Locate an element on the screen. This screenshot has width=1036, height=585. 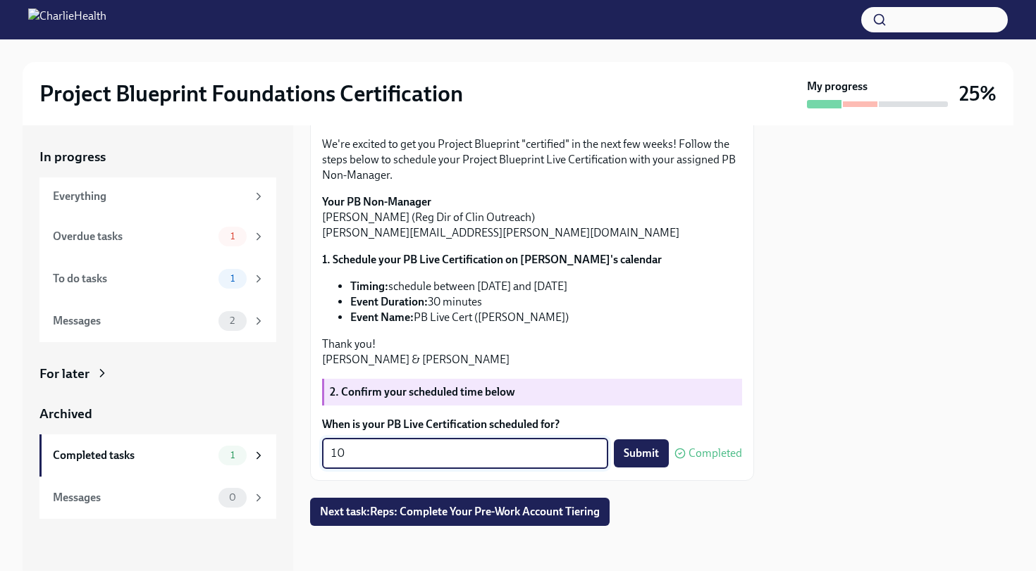
img: CharlieHealth is located at coordinates (67, 20).